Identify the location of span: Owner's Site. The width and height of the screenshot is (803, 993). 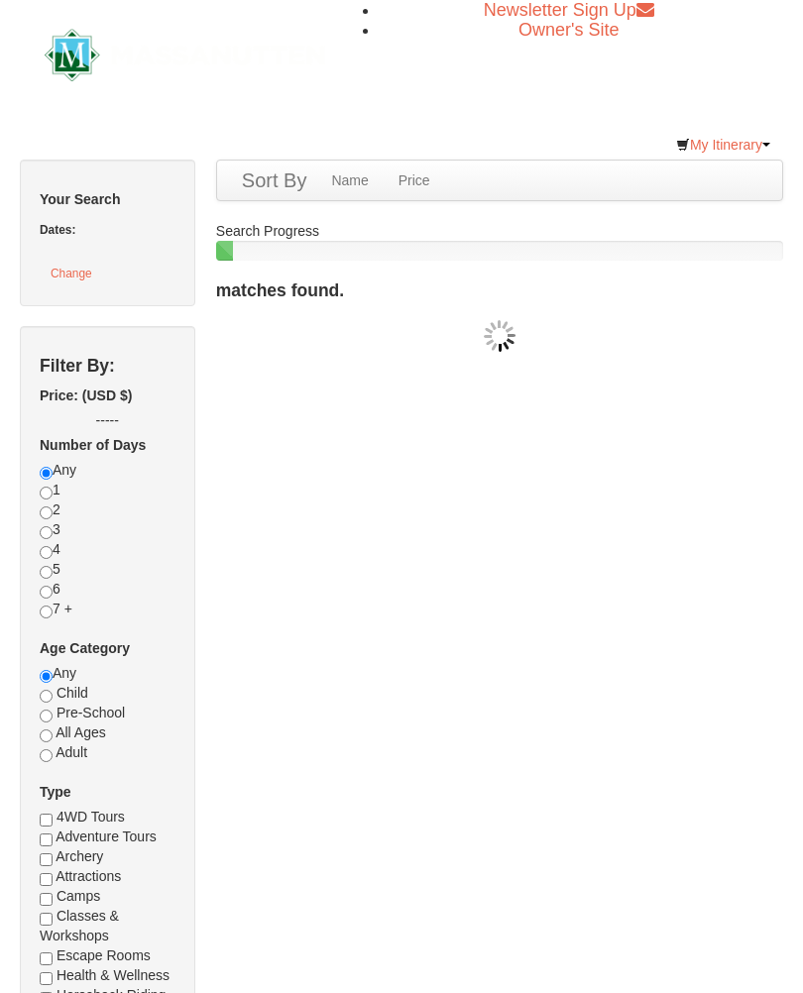
(568, 30).